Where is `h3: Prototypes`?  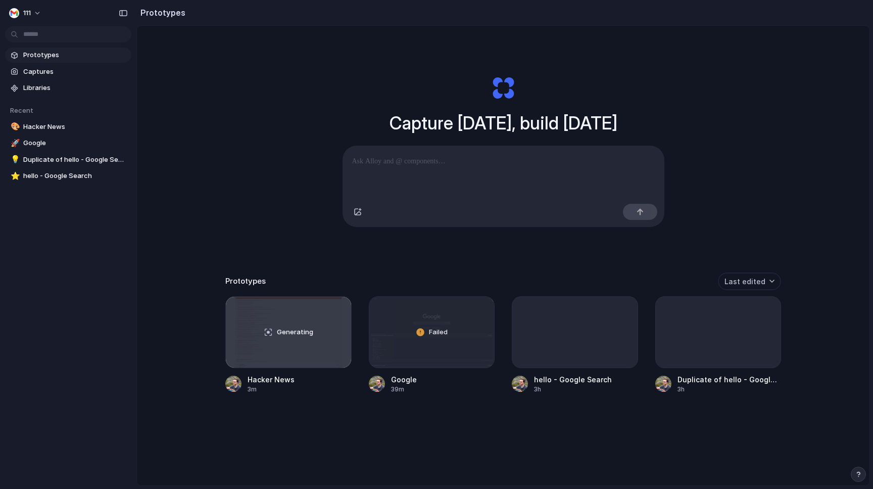 h3: Prototypes is located at coordinates (246, 281).